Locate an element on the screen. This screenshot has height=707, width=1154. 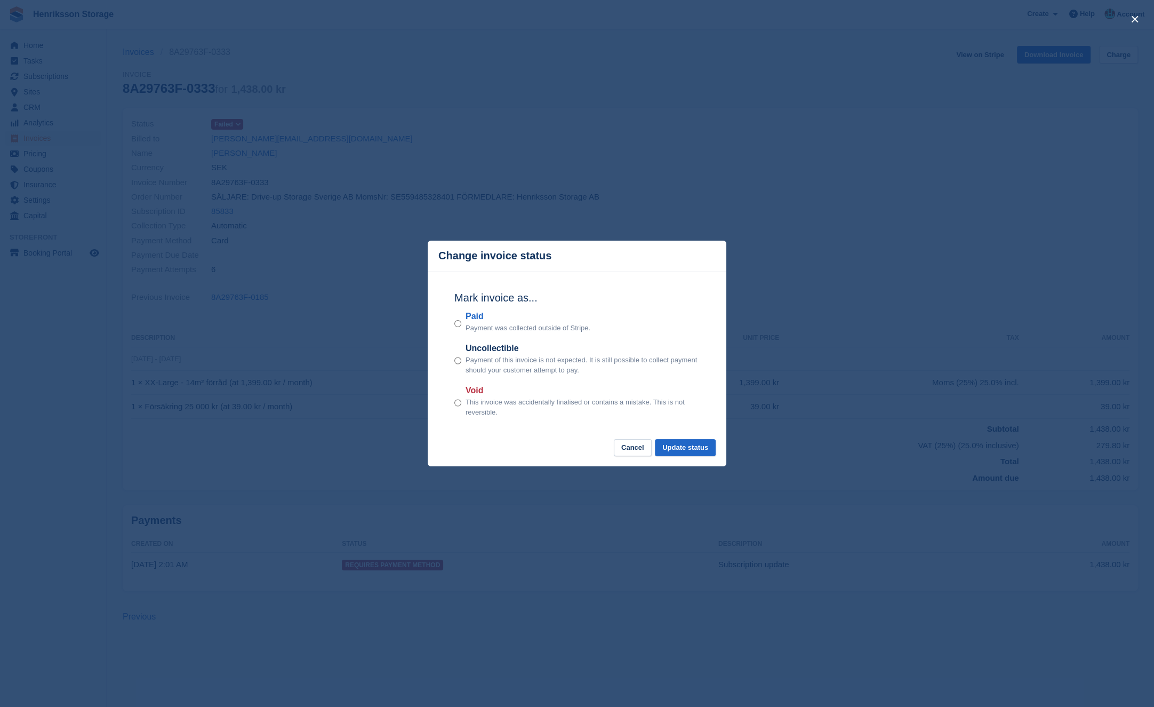
label: Paid is located at coordinates (528, 316).